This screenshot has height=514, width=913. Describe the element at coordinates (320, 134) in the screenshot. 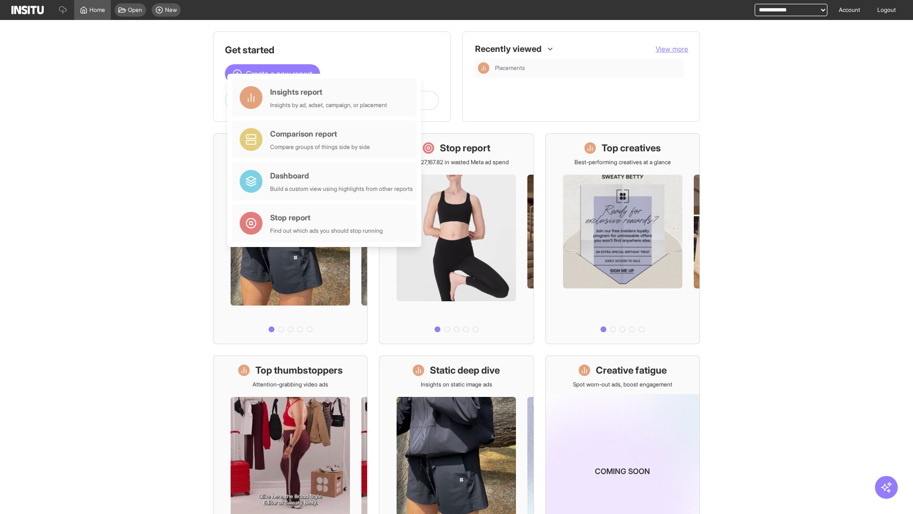

I see `div: Comparison report` at that location.